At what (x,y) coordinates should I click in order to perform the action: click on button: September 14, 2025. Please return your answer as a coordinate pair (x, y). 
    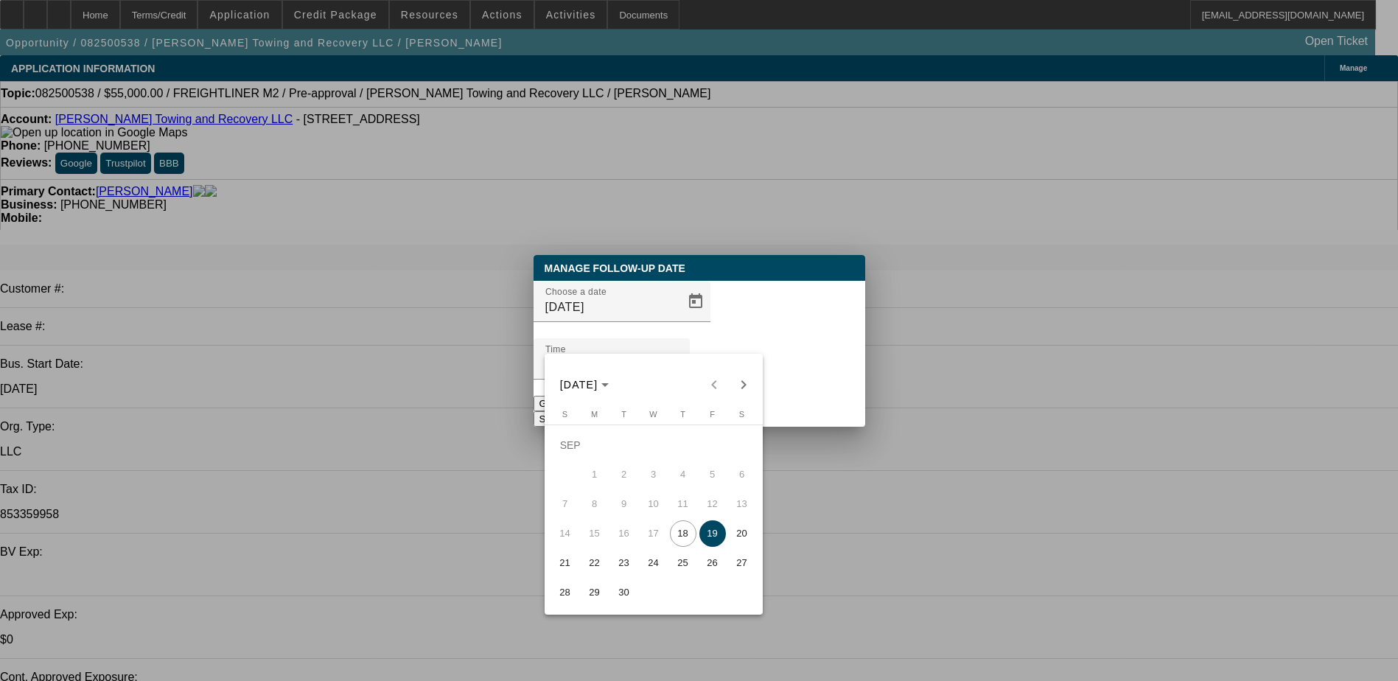
    Looking at the image, I should click on (565, 533).